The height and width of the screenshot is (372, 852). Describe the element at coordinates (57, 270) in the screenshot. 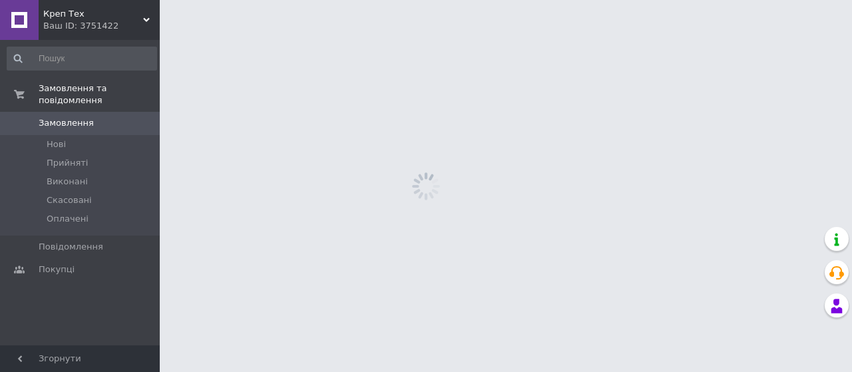

I see `span: Покупці` at that location.